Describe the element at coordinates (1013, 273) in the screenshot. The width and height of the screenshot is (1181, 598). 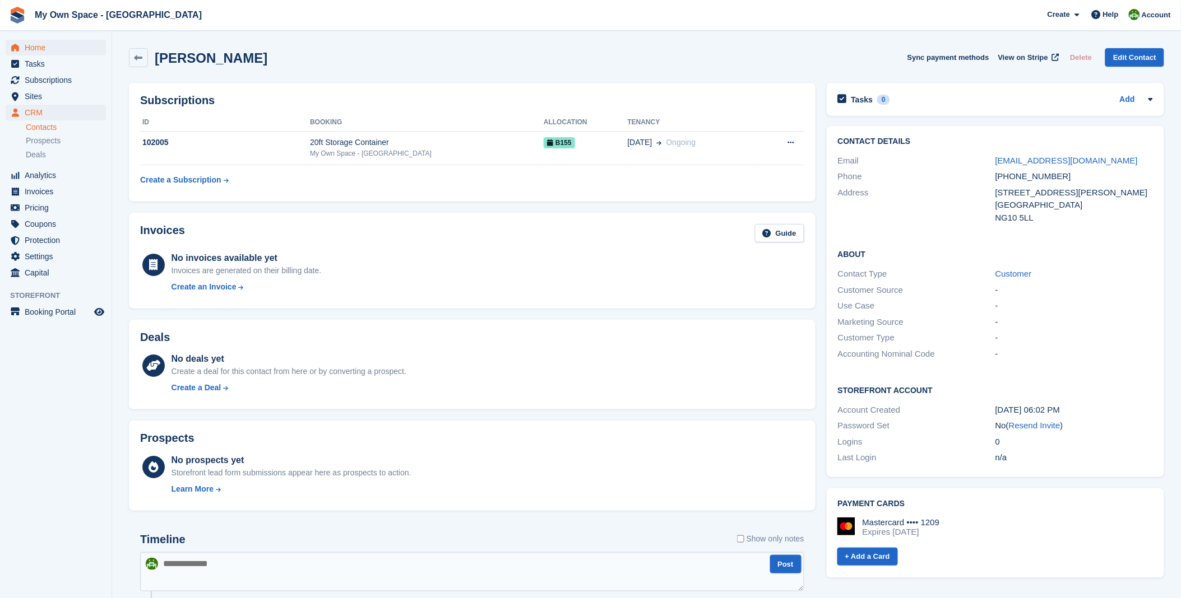
I see `a: Customer` at that location.